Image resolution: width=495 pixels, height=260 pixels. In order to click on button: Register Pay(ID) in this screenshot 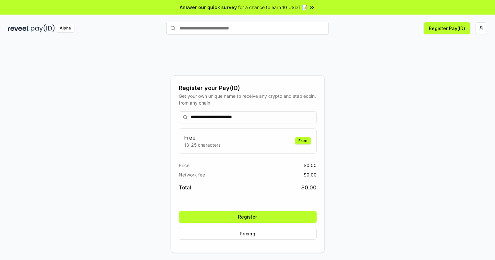, I will do `click(447, 28)`.